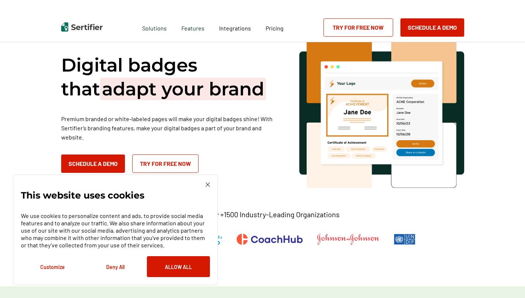 This screenshot has height=298, width=525. What do you see at coordinates (275, 27) in the screenshot?
I see `a: Pricing` at bounding box center [275, 27].